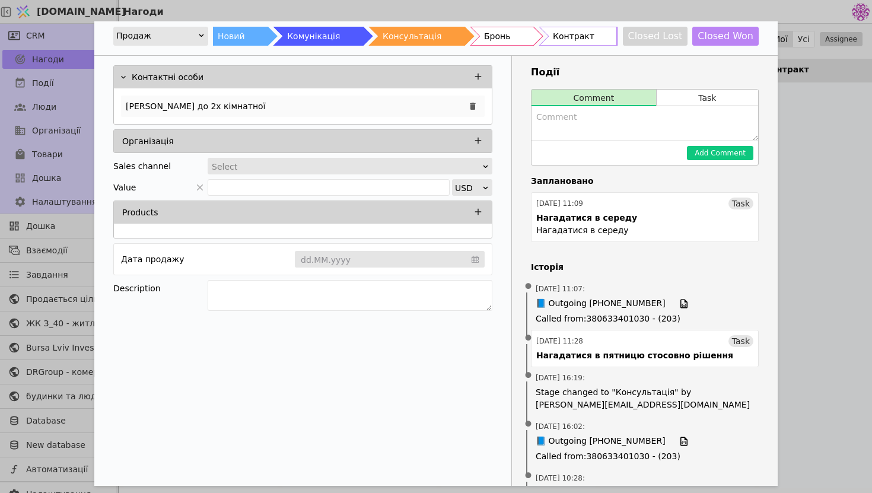  I want to click on div: USD, so click(468, 188).